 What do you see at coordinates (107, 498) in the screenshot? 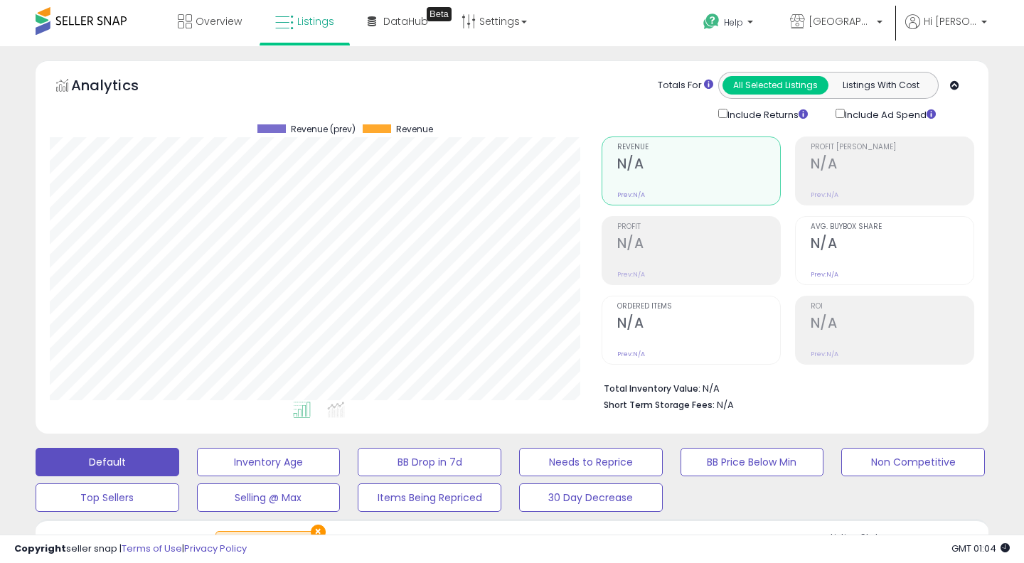
I see `button: Top Sellers` at bounding box center [107, 498].